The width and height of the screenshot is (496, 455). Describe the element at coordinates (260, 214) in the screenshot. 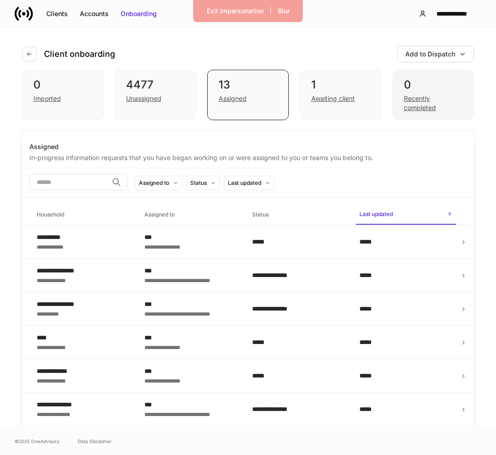

I see `h6: Status` at that location.